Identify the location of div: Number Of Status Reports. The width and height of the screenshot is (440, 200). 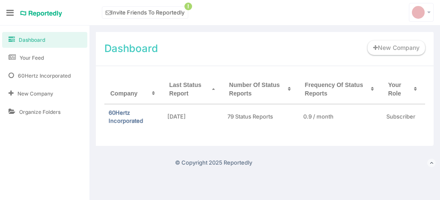
(261, 89).